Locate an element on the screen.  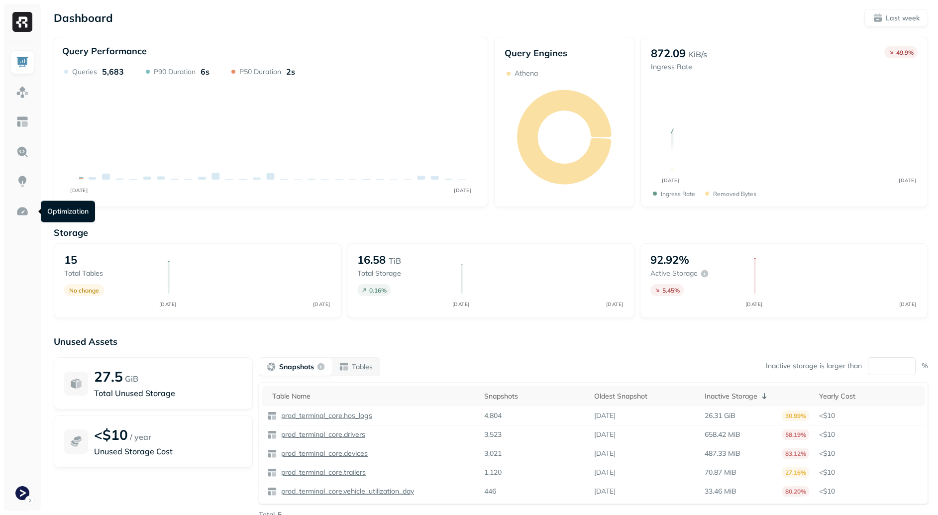
p: Inactive Storage is located at coordinates (731, 396).